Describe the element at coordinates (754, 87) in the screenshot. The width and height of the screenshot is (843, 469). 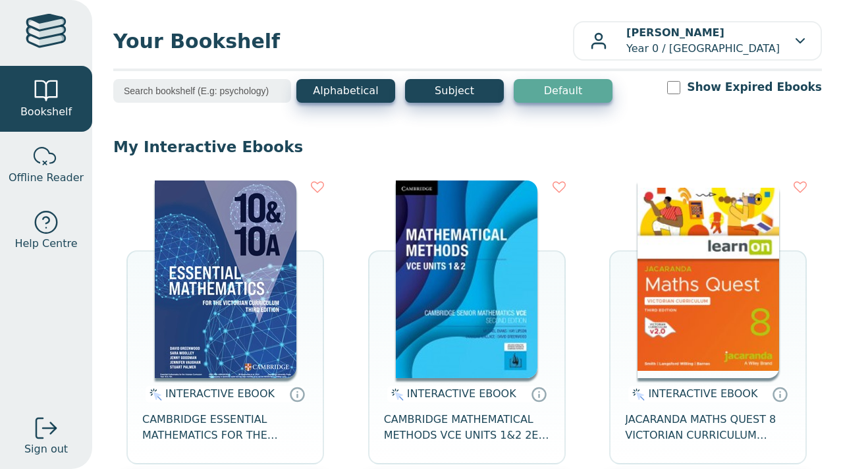
I see `label: Show Expired Ebooks` at that location.